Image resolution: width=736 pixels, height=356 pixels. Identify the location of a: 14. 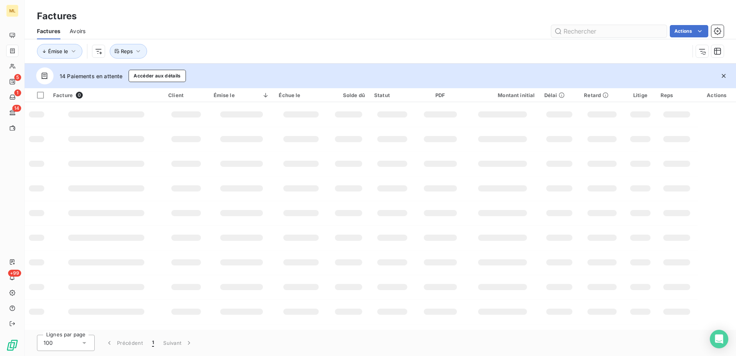
(12, 112).